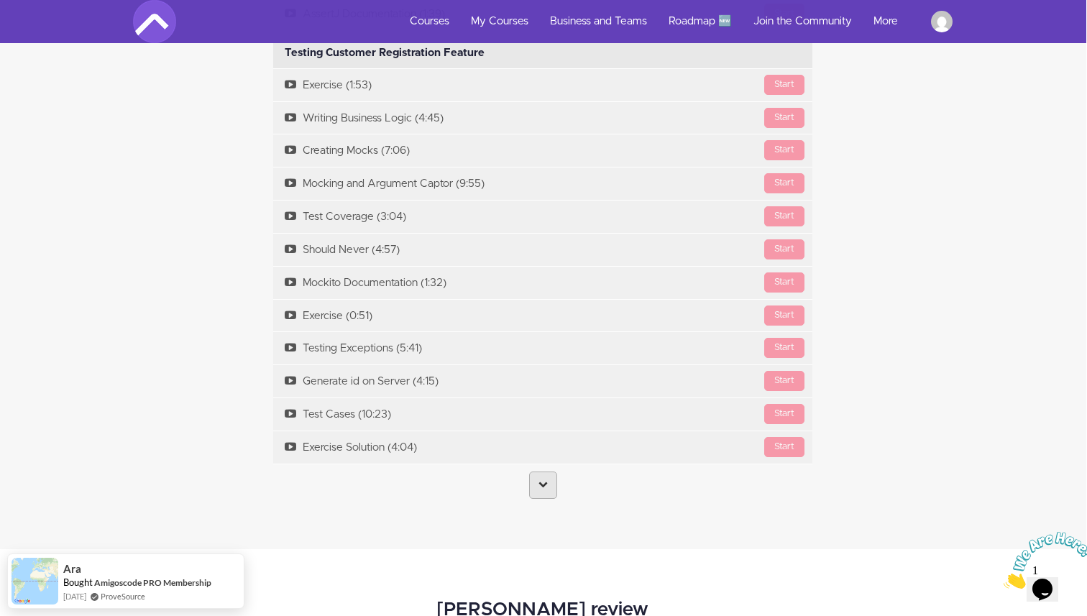  Describe the element at coordinates (152, 582) in the screenshot. I see `a: Amigoscode PRO Membership` at that location.